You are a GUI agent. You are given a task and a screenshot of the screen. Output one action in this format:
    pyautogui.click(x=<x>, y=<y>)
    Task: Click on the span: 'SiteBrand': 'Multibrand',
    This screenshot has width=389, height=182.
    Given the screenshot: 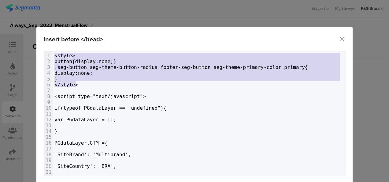 What is the action you would take?
    pyautogui.click(x=93, y=154)
    